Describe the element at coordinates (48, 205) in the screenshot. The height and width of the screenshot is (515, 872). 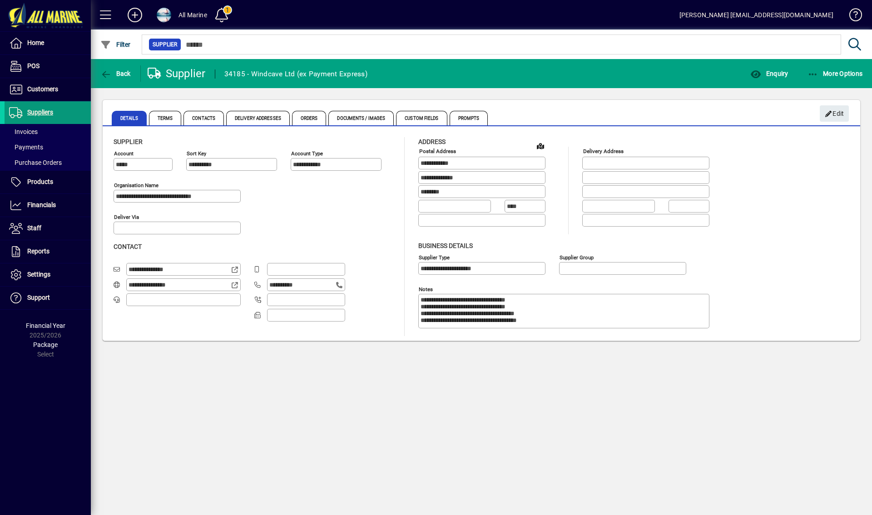
I see `a: Financials` at that location.